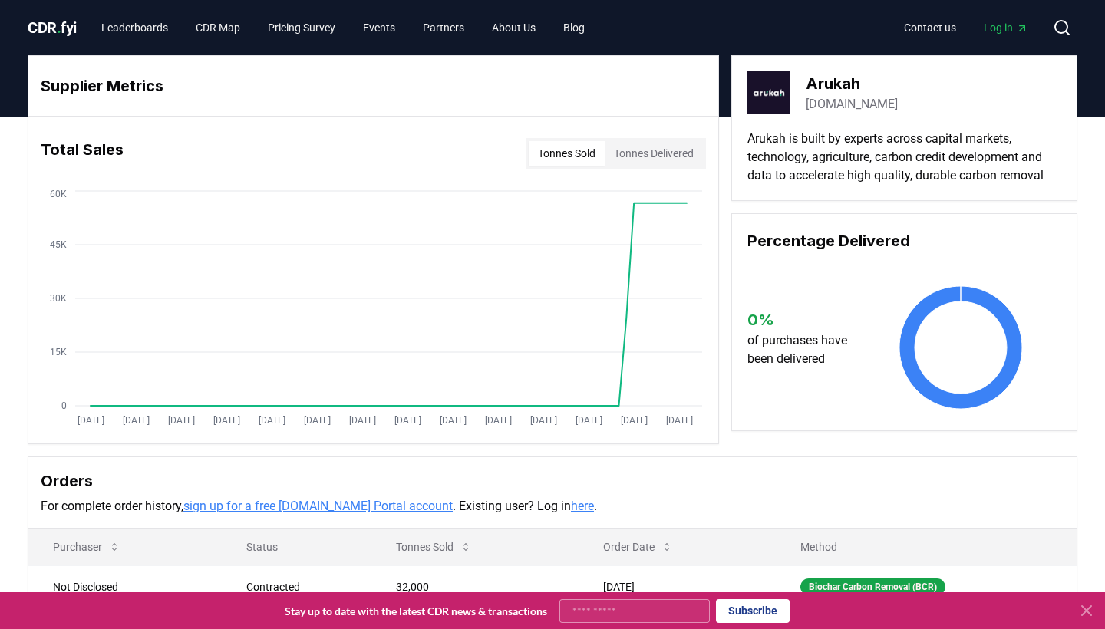 This screenshot has height=629, width=1105. What do you see at coordinates (805, 320) in the screenshot?
I see `h3: 0 %` at bounding box center [805, 320].